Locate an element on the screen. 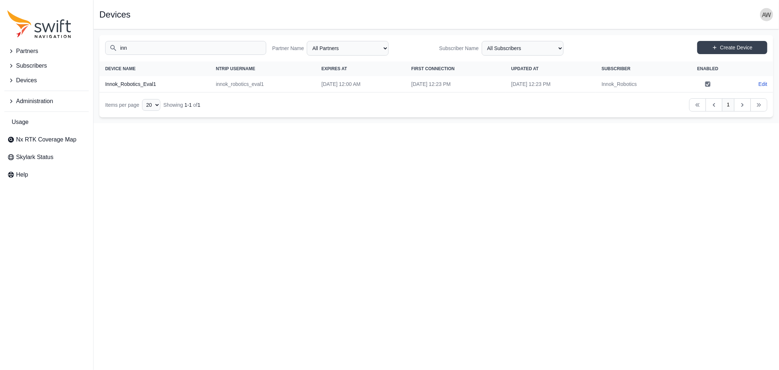  h1: Devices is located at coordinates (115, 15).